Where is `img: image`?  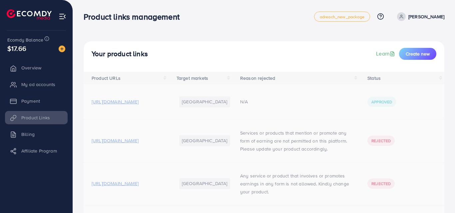
img: image is located at coordinates (62, 49).